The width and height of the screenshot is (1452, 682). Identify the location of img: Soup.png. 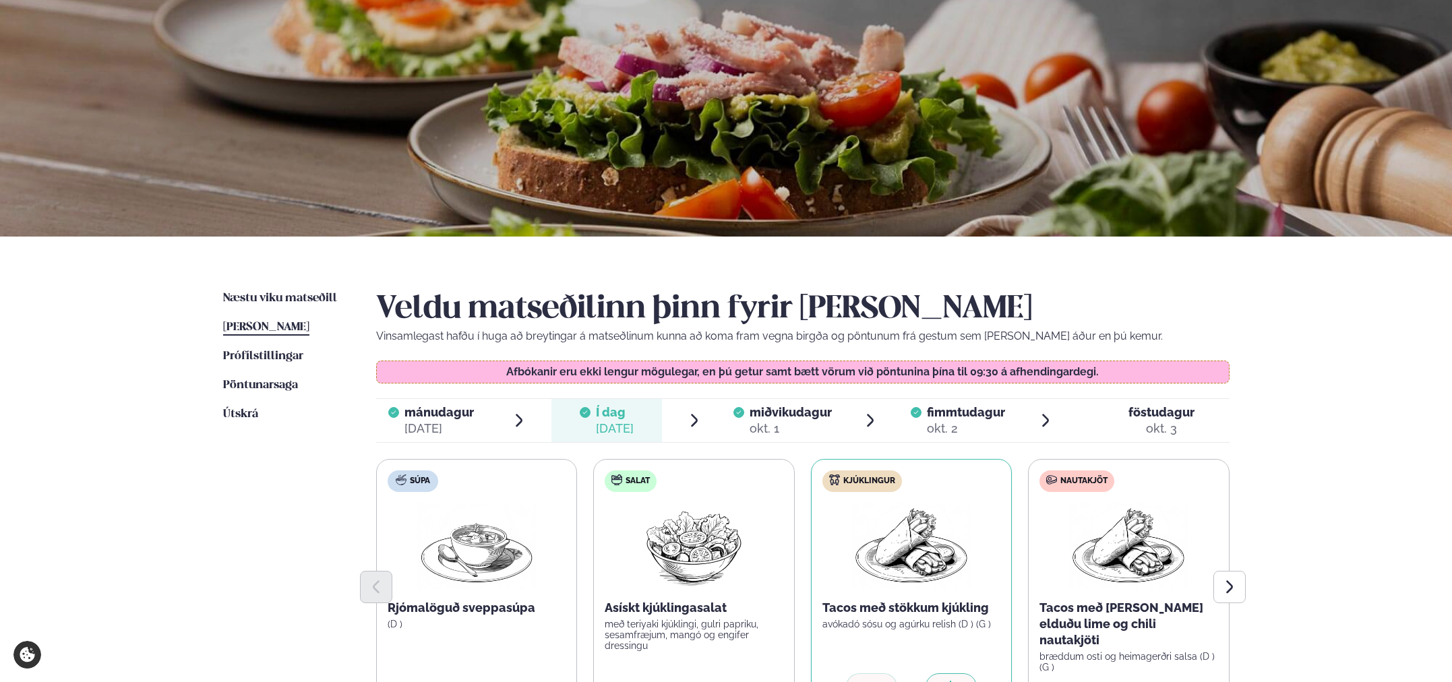
(476, 546).